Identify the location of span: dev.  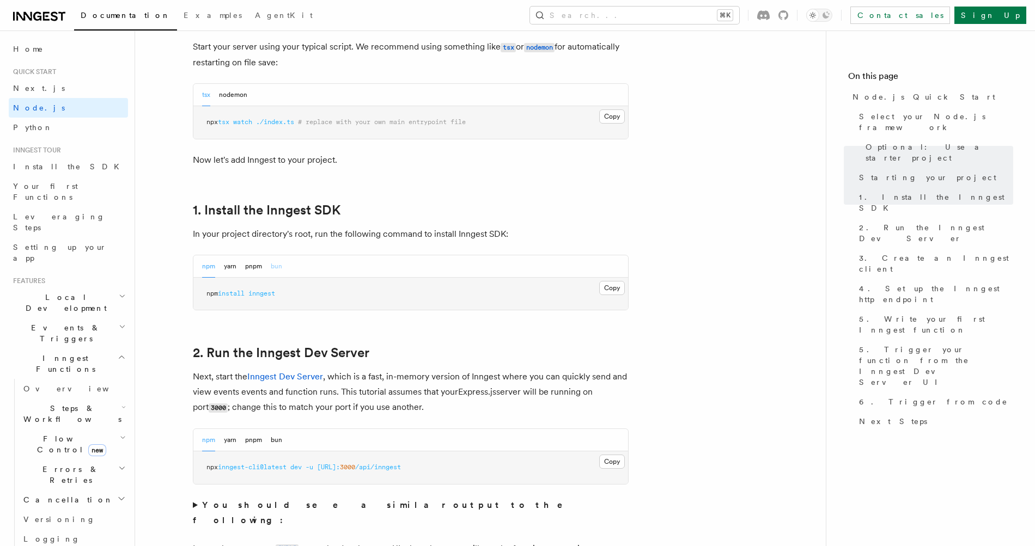
(296, 467).